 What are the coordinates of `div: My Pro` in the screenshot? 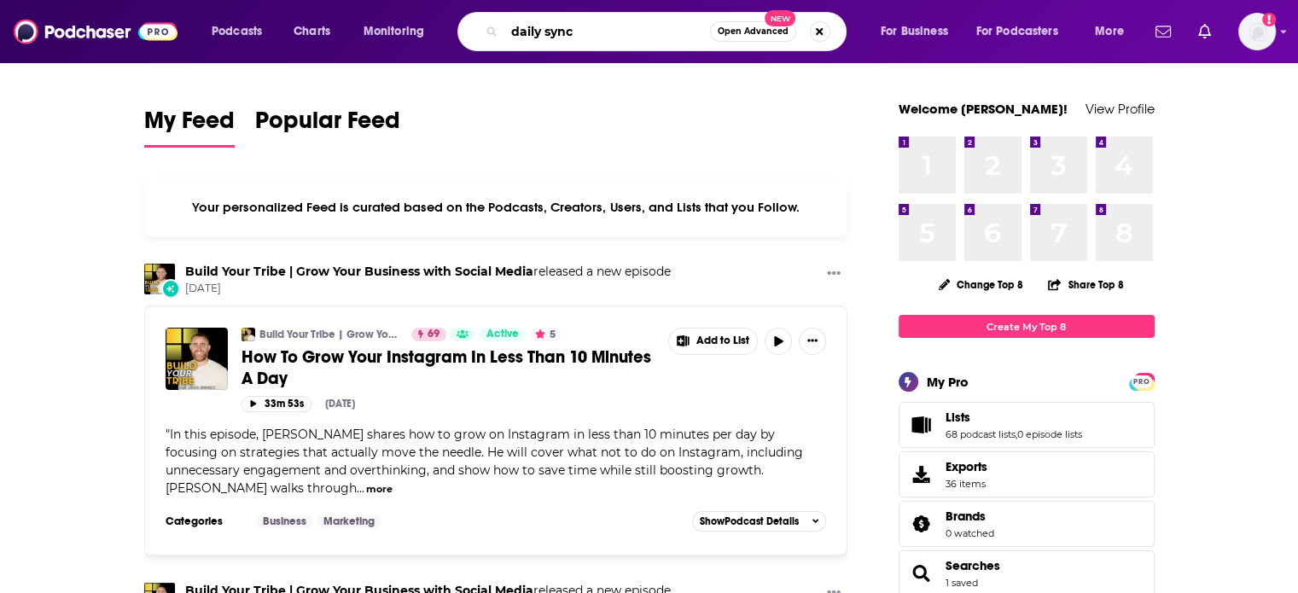 It's located at (947, 381).